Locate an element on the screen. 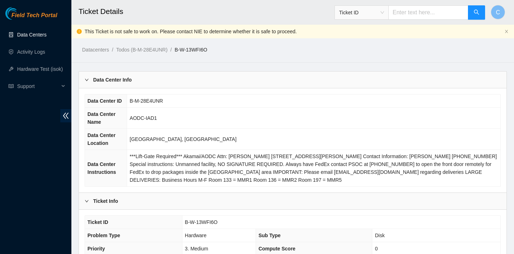 Image resolution: width=514 pixels, height=254 pixels. span: C is located at coordinates (498, 12).